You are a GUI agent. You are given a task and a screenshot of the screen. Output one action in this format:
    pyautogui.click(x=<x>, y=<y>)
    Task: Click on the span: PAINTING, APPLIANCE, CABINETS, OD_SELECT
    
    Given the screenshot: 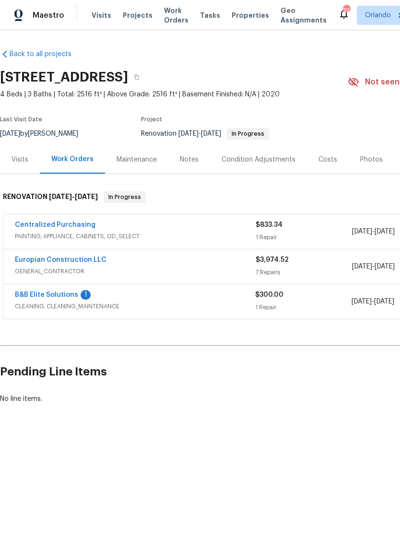 What is the action you would take?
    pyautogui.click(x=135, y=236)
    